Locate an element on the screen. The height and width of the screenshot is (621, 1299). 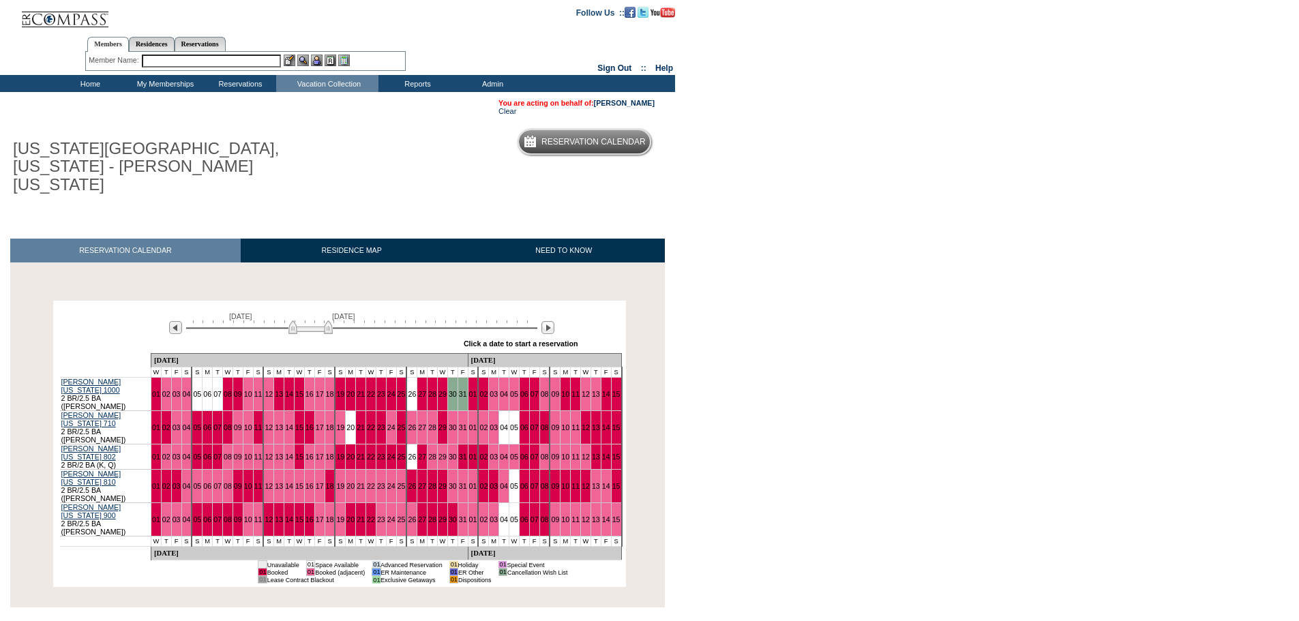
img: b_calculator.gif is located at coordinates (344, 60).